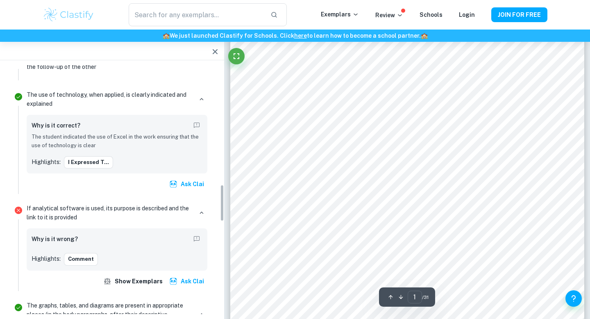 The image size is (590, 319). Describe the element at coordinates (54, 239) in the screenshot. I see `h6: Why is it wrong?` at that location.